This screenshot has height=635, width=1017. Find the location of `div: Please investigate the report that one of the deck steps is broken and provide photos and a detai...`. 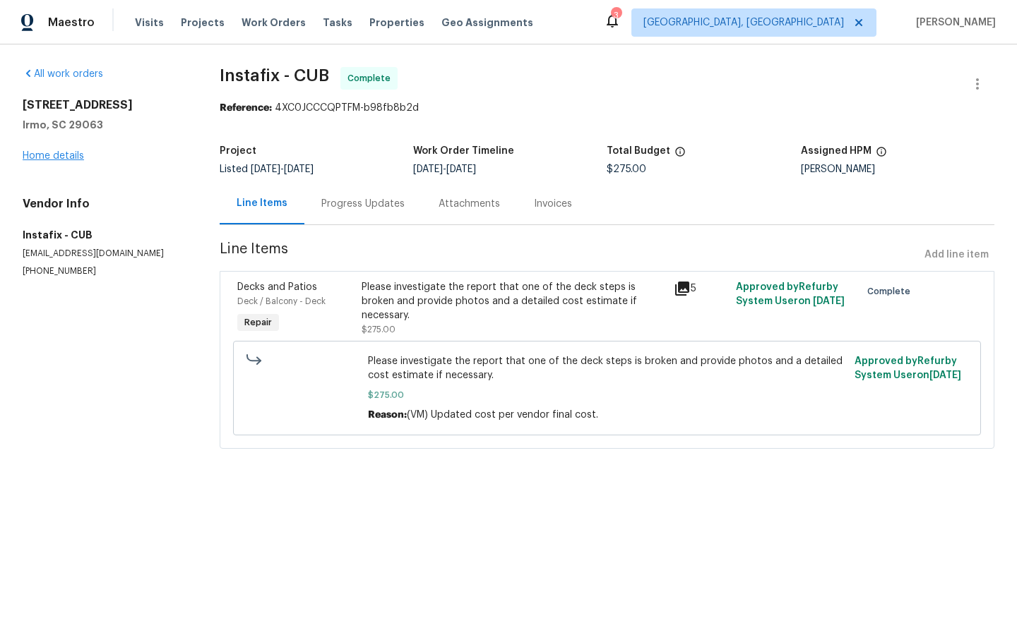

div: Please investigate the report that one of the deck steps is broken and provide photos and a detai... is located at coordinates (513, 302).